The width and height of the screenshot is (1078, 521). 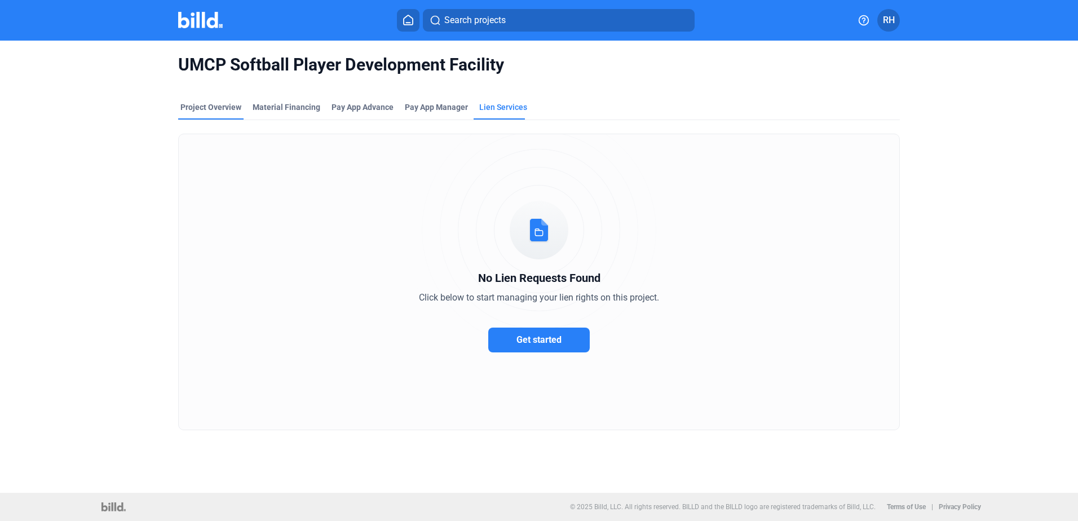 I want to click on span: Click below to start managing your lien rights on this project., so click(x=539, y=297).